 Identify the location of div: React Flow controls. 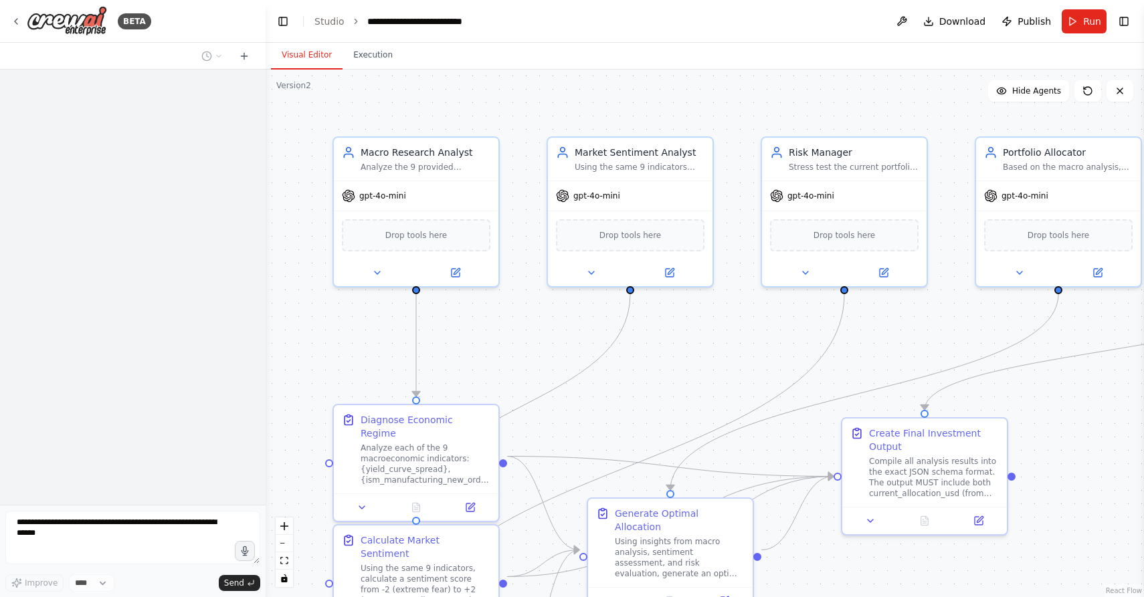
(284, 552).